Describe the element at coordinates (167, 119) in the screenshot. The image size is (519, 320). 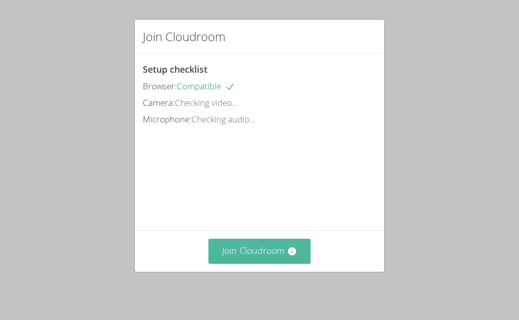
I see `span: Microphone:` at that location.